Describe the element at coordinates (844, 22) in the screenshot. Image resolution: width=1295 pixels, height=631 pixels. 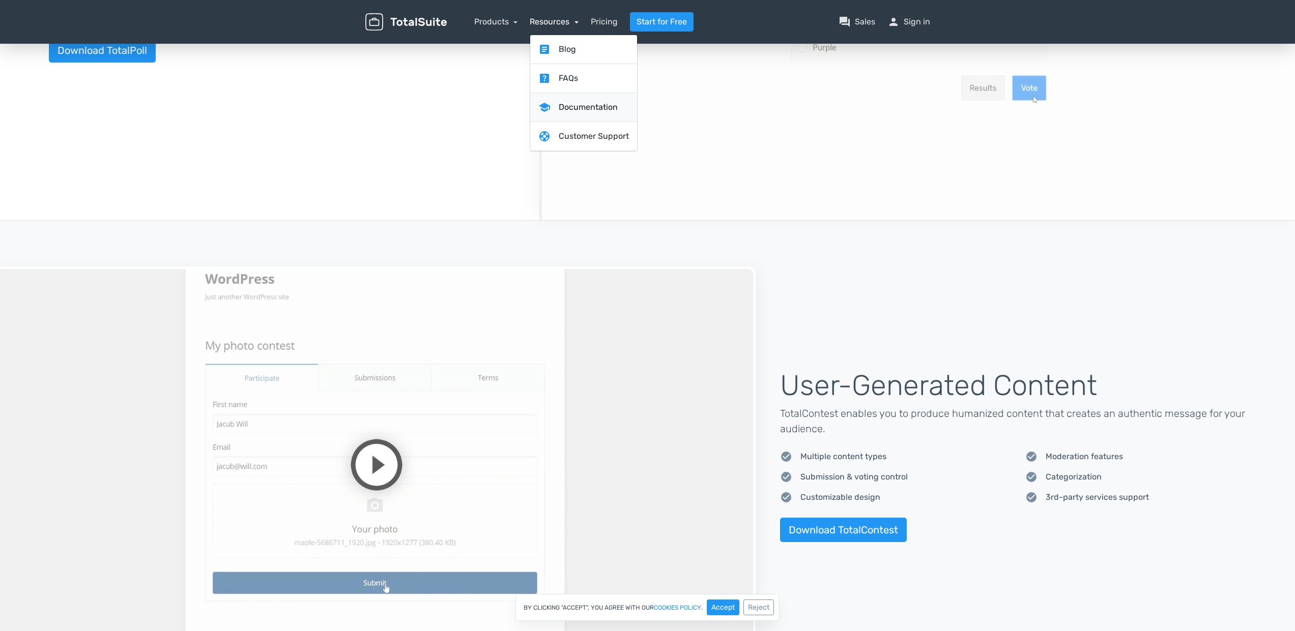
I see `span: question_answer` at that location.